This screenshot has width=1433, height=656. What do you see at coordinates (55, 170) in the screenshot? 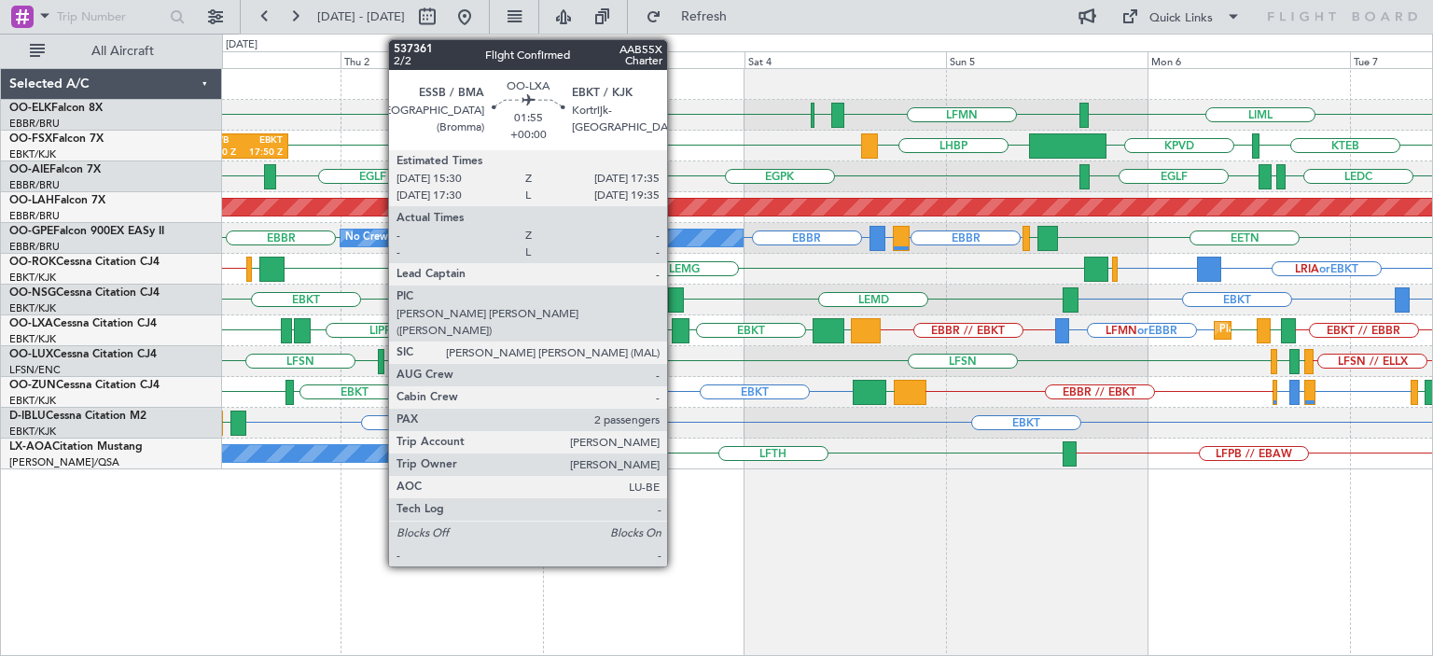
I see `a: OO-AIEFalcon 7X` at bounding box center [55, 170].